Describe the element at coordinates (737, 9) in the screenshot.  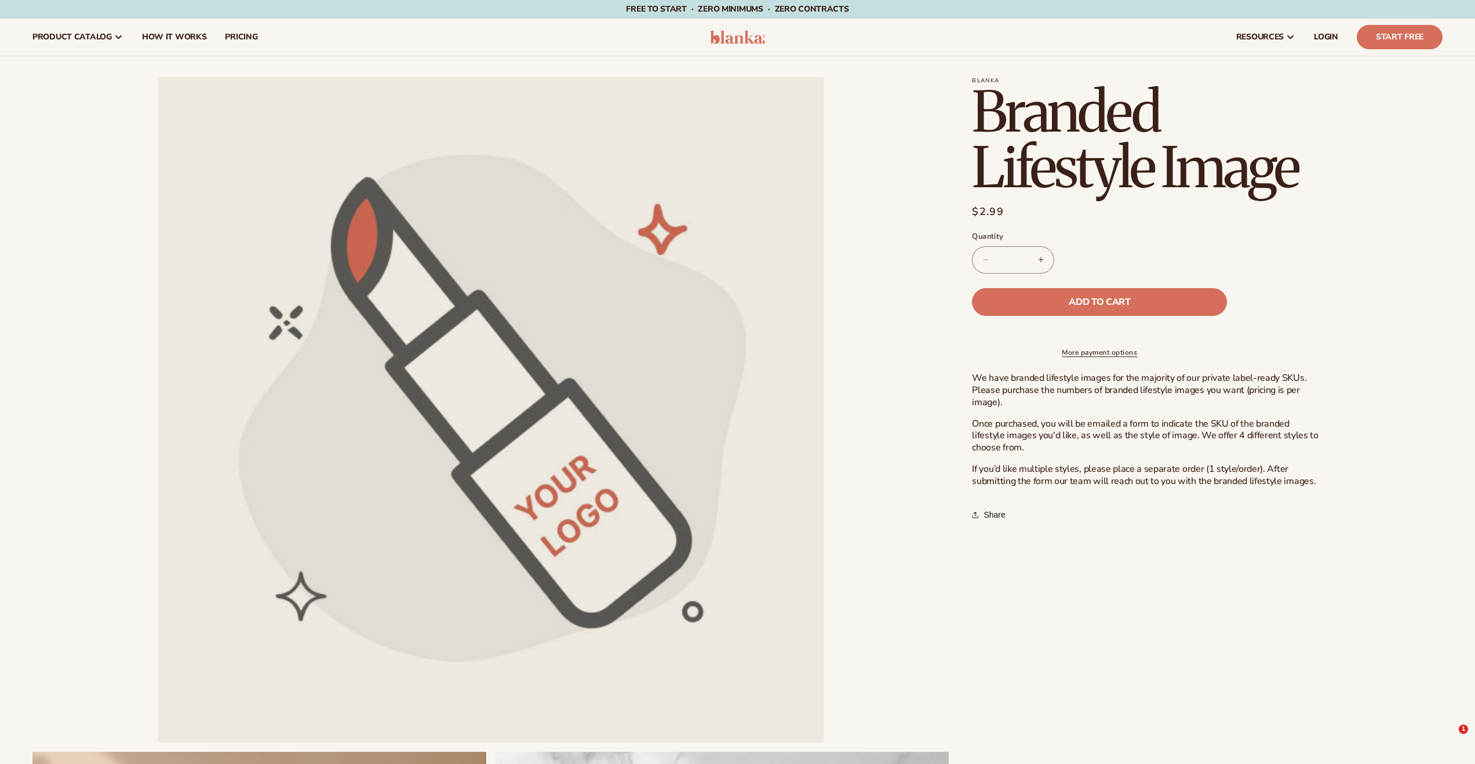
I see `span: Free to start · ZERO minimums · ZERO contracts` at that location.